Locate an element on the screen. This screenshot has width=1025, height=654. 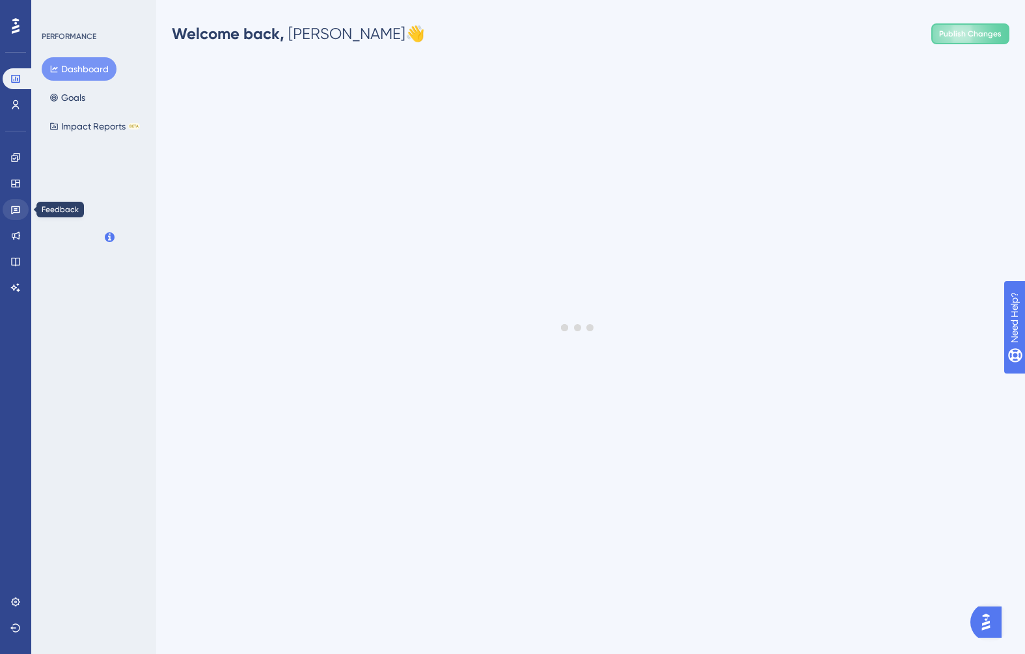
button: Impact ReportsBETA is located at coordinates (94, 126).